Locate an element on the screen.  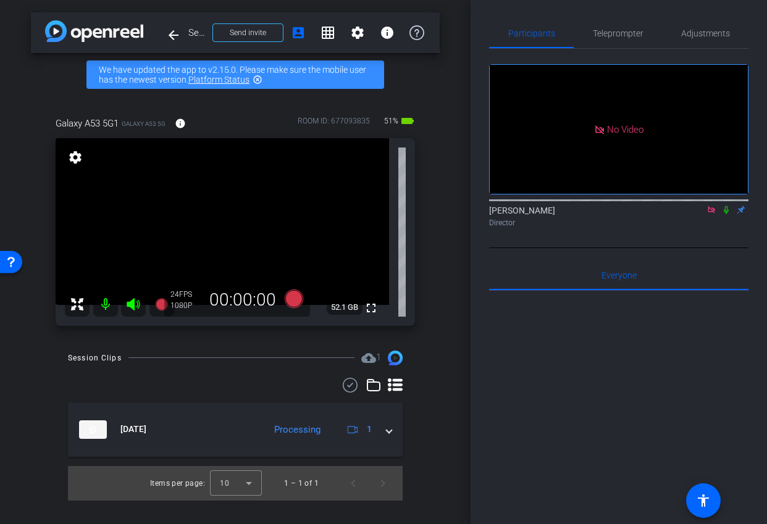
span: Adjustments is located at coordinates (705, 33).